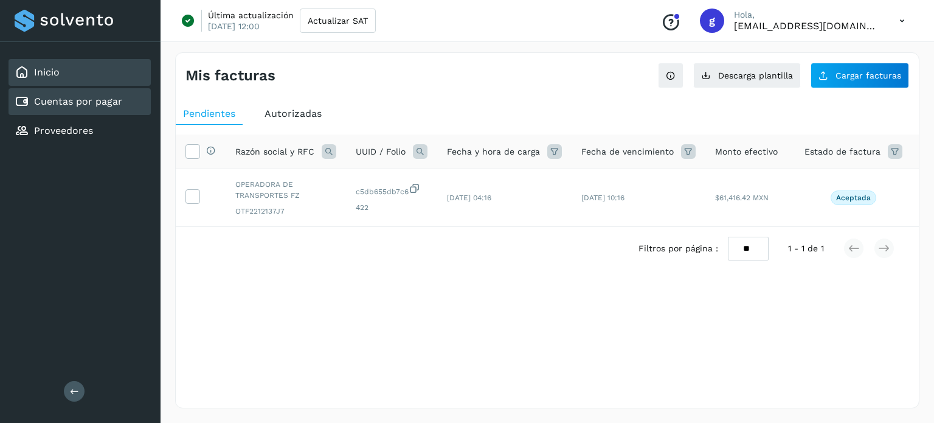 The height and width of the screenshot is (423, 934). I want to click on span: OTF2212137J7, so click(286, 211).